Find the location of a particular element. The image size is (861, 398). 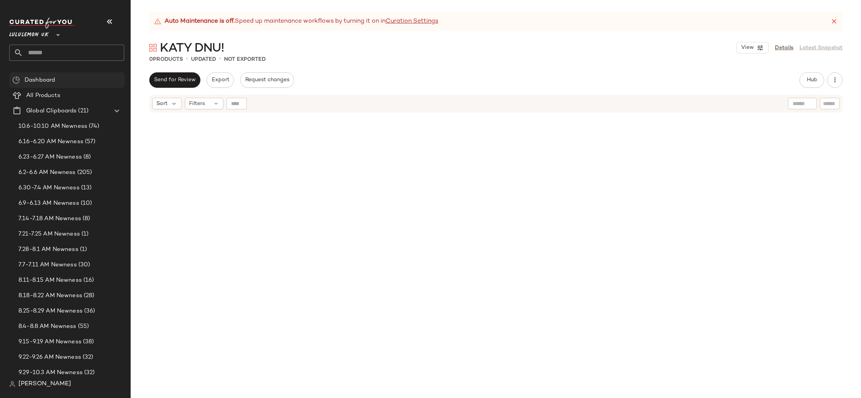

span: 6.2-6.6 AM Newness is located at coordinates (47, 172).